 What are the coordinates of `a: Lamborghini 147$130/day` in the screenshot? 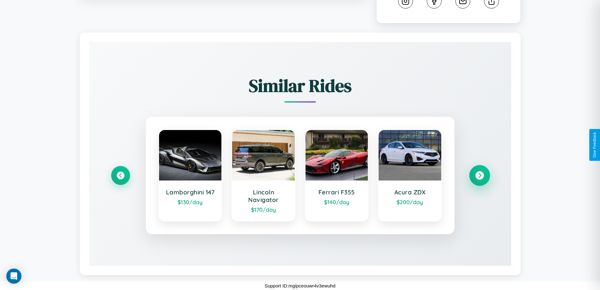 It's located at (190, 175).